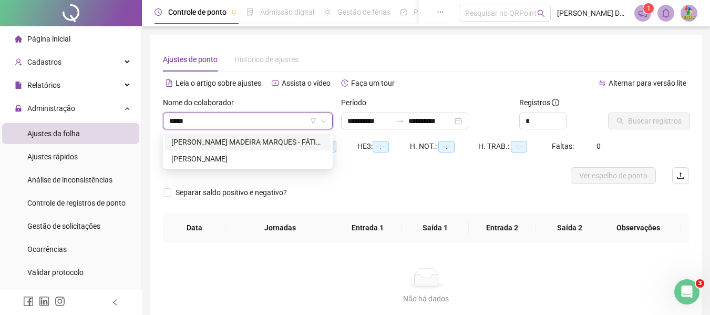 The image size is (710, 315). Describe the element at coordinates (169, 83) in the screenshot. I see `span: file-text` at that location.